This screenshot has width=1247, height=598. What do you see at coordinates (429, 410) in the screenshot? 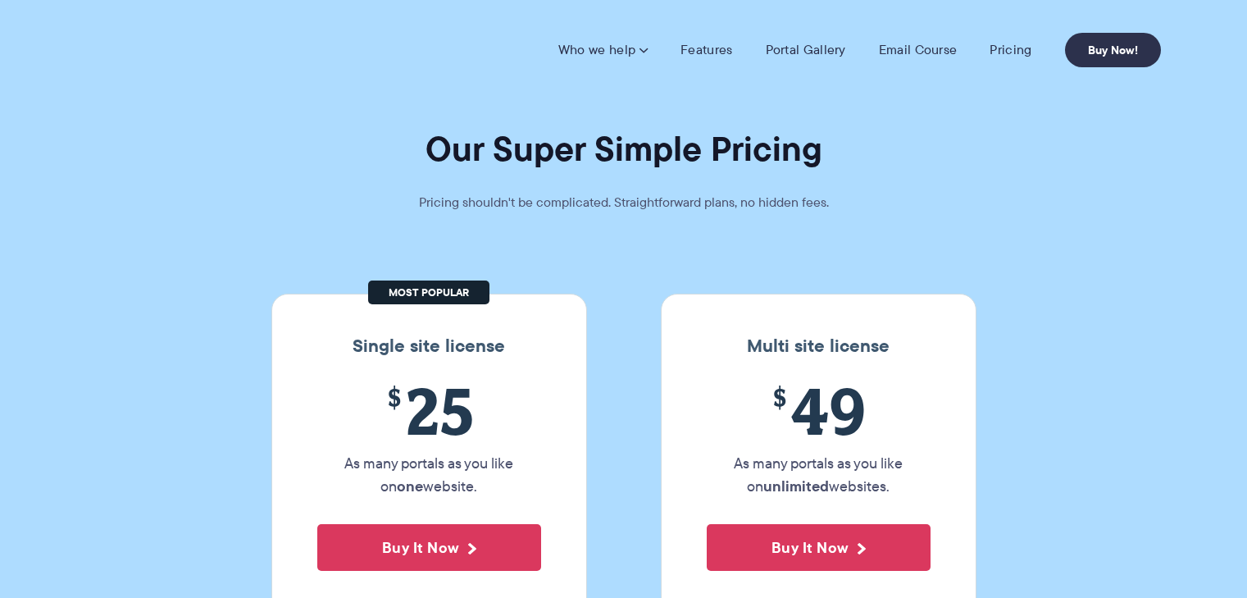
I see `span: 25` at bounding box center [429, 410].